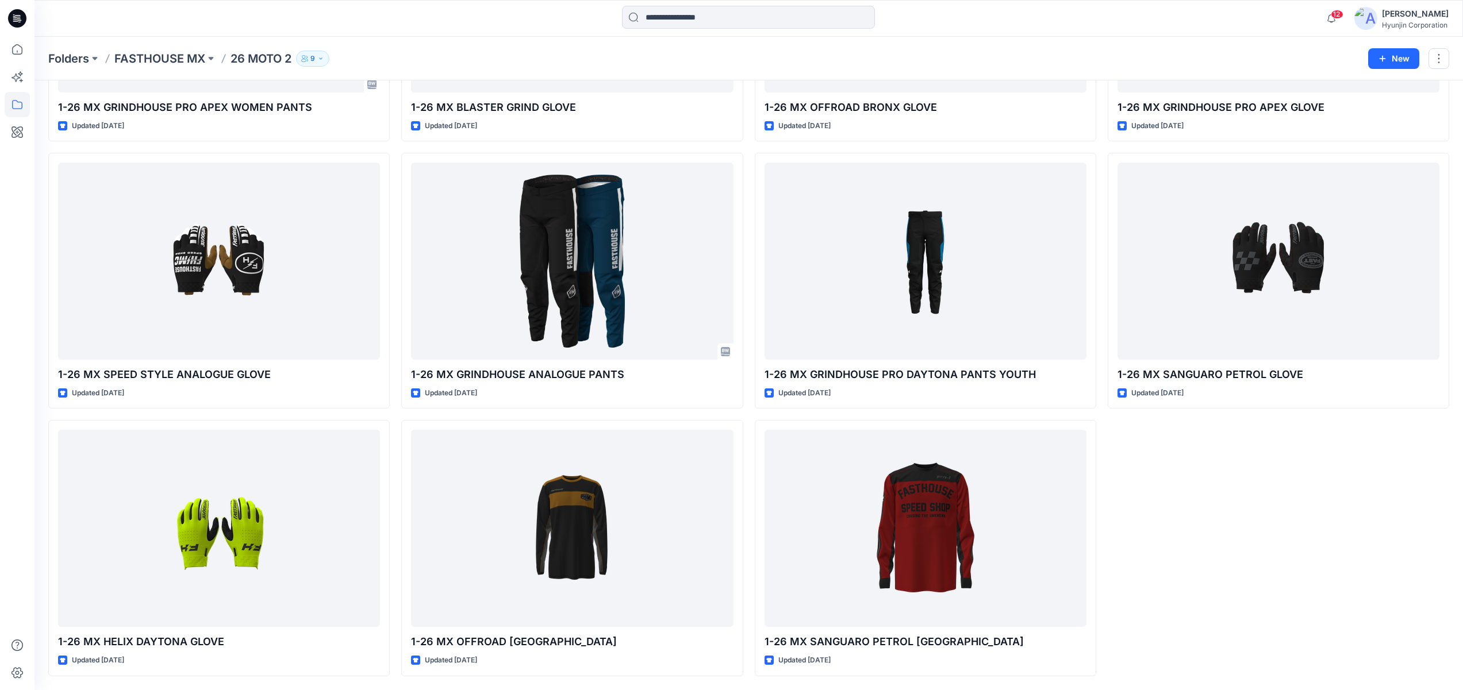  Describe the element at coordinates (219, 375) in the screenshot. I see `p: 1-26 MX SPEED STYLE ANALOGUE GLOVE` at that location.